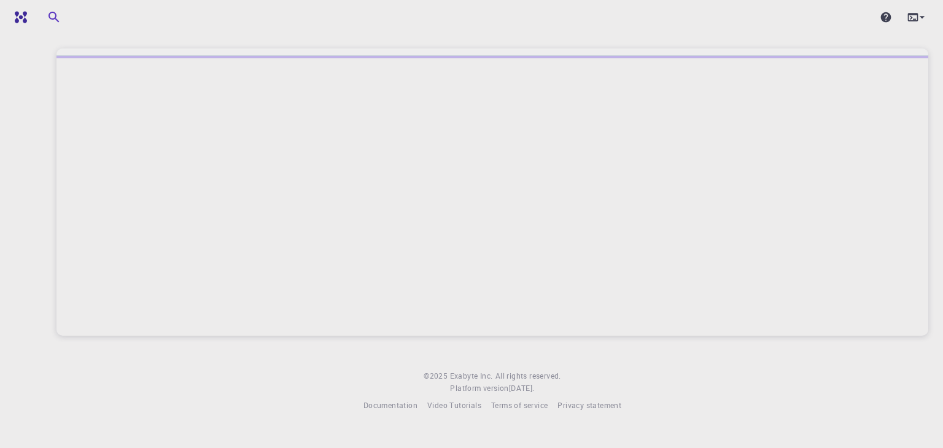 This screenshot has height=448, width=943. Describe the element at coordinates (454, 406) in the screenshot. I see `a: Video Tutorials` at that location.